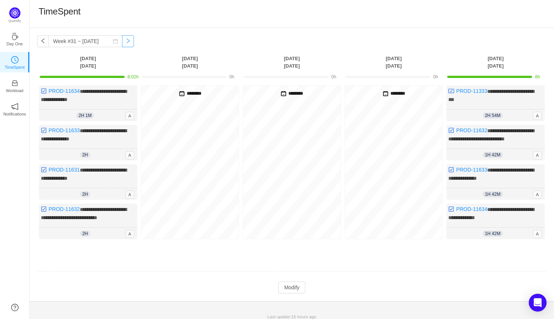 The height and width of the screenshot is (319, 554). Describe the element at coordinates (15, 307) in the screenshot. I see `a: icon: question-circle` at that location.